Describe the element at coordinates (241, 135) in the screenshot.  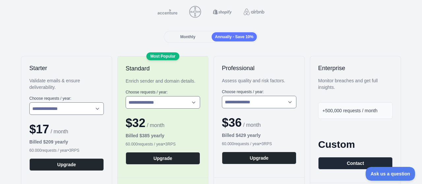
I see `b: Billed $ 429 yearly` at that location.